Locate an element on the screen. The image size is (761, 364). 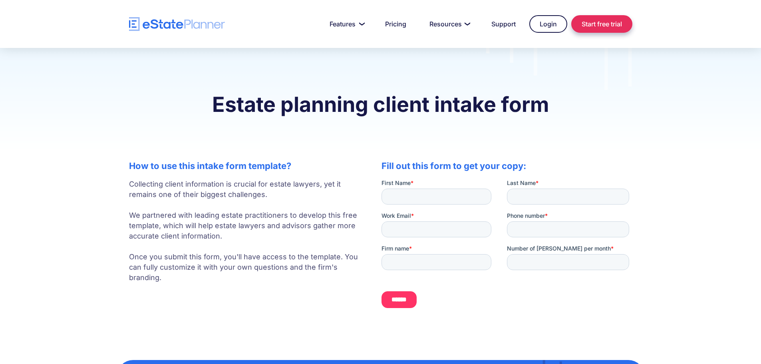
a: Features is located at coordinates (345, 24).